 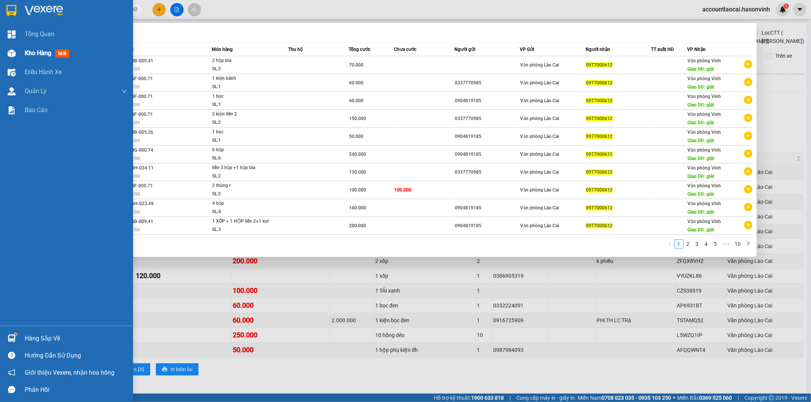 What do you see at coordinates (357, 172) in the screenshot?
I see `span: 130.000` at bounding box center [357, 172].